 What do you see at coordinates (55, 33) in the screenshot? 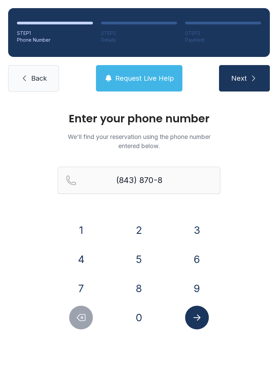
I see `div: STEP 1` at bounding box center [55, 33].